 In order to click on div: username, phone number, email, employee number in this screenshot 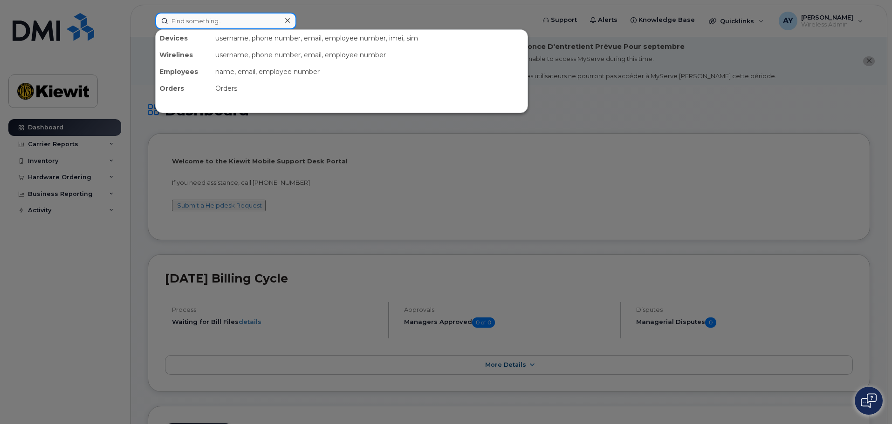, I will do `click(369, 55)`.